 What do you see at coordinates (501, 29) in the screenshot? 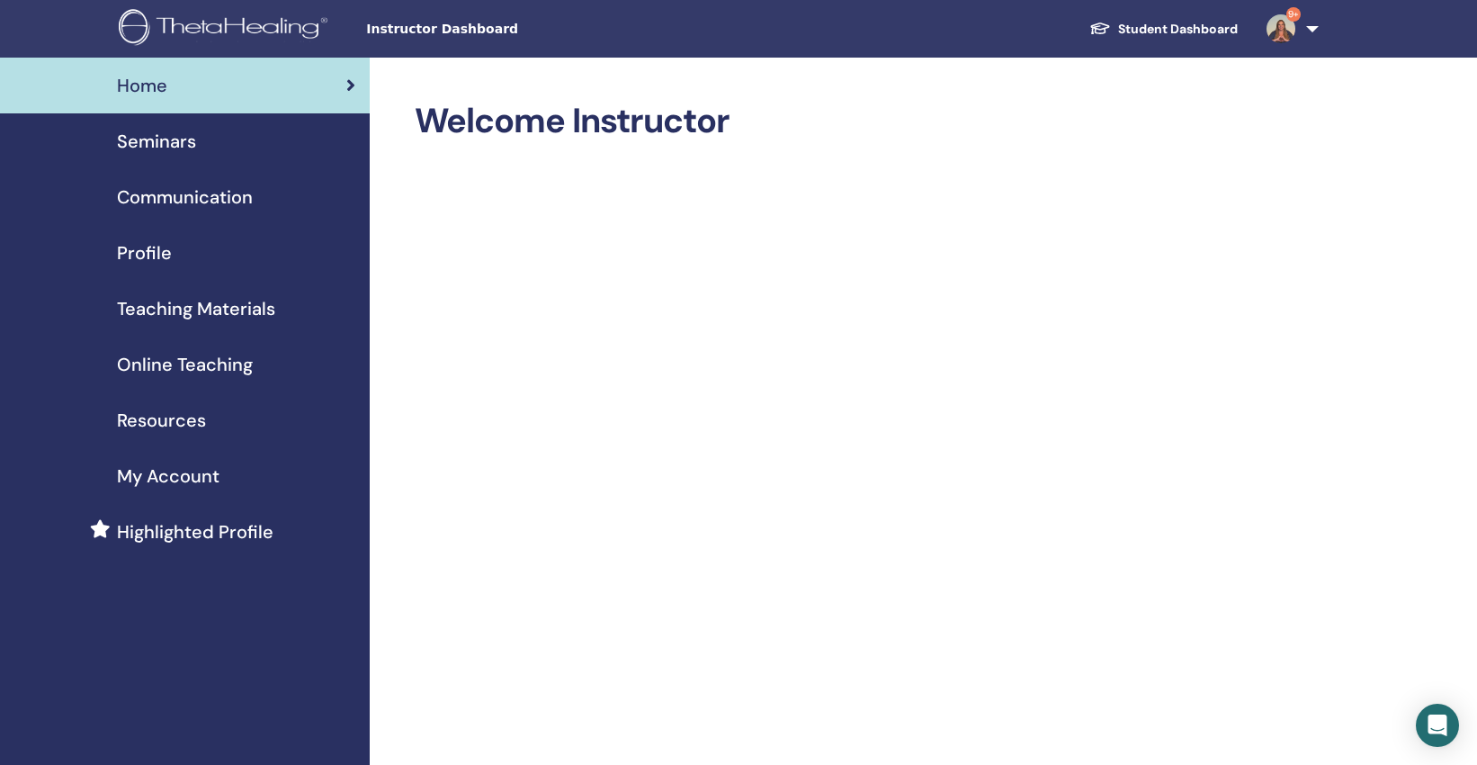
I see `span: Instructor Dashboard` at bounding box center [501, 29].